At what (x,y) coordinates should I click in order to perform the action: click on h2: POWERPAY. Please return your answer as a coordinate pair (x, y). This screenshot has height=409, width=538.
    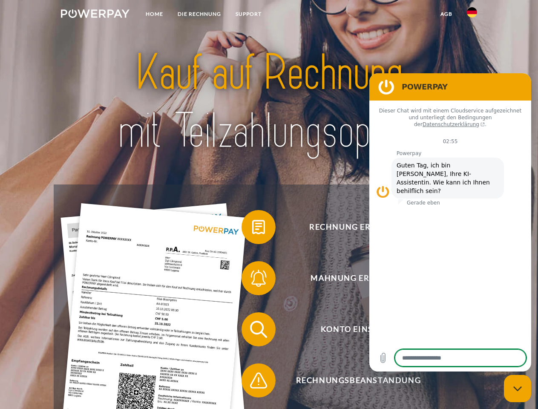
    Looking at the image, I should click on (93, 14).